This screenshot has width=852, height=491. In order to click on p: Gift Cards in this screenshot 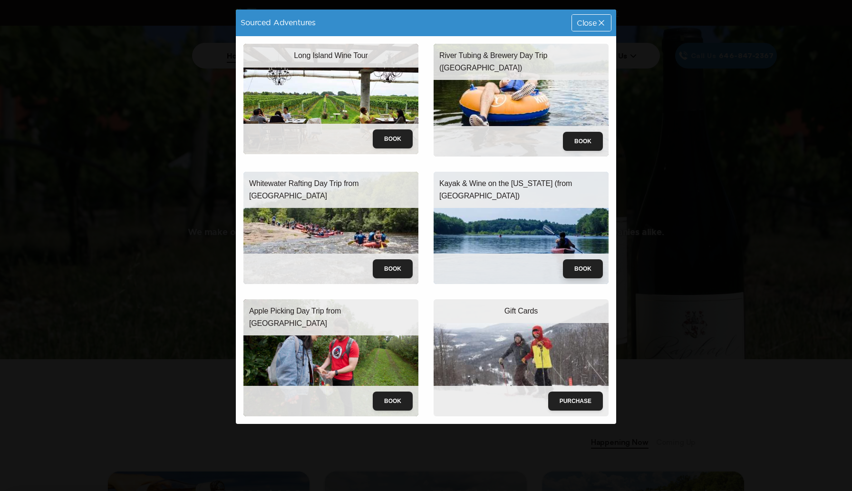, I will do `click(521, 311)`.